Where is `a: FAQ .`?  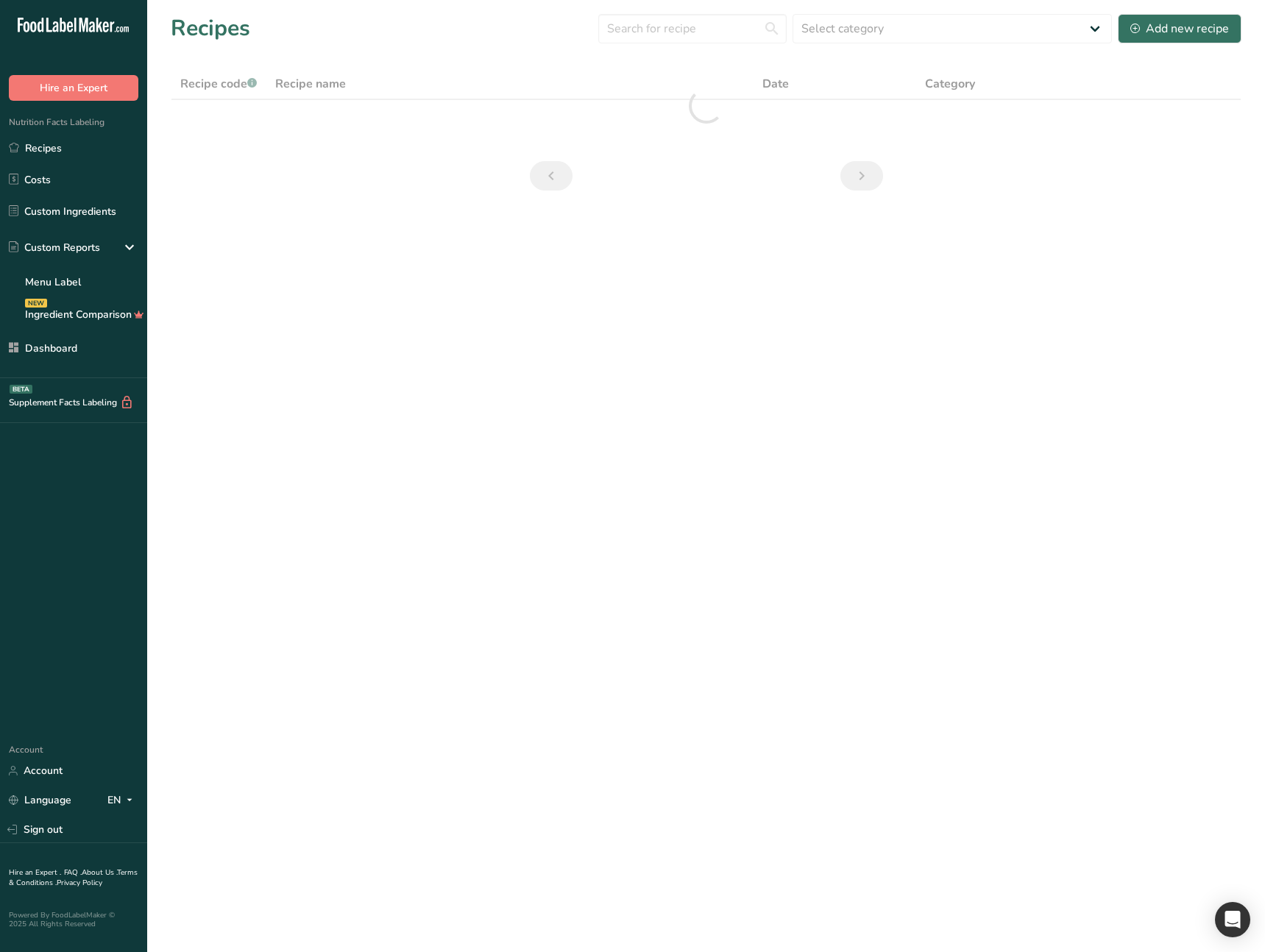
a: FAQ . is located at coordinates (73, 873).